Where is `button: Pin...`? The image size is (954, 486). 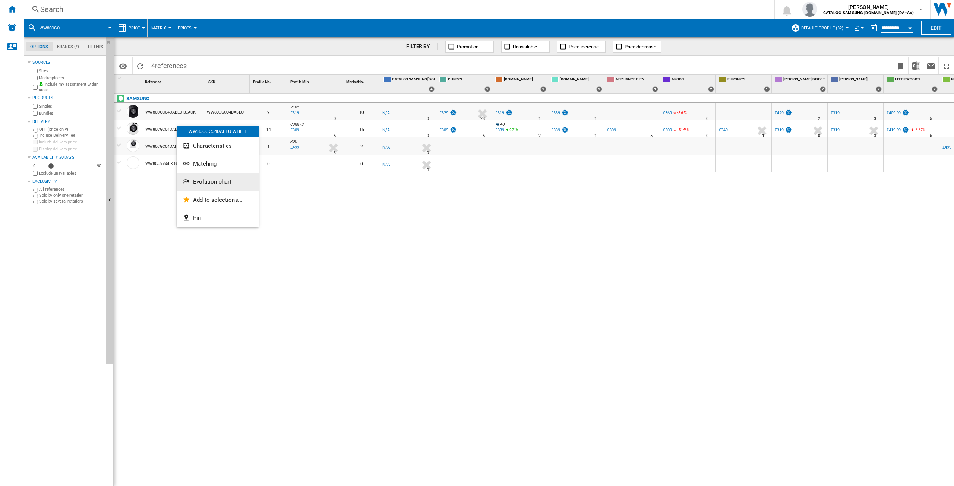
button: Pin... is located at coordinates (218, 218).